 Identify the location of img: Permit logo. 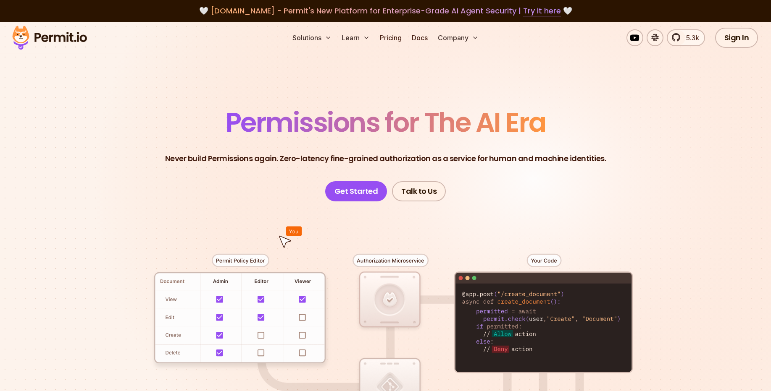
(50, 38).